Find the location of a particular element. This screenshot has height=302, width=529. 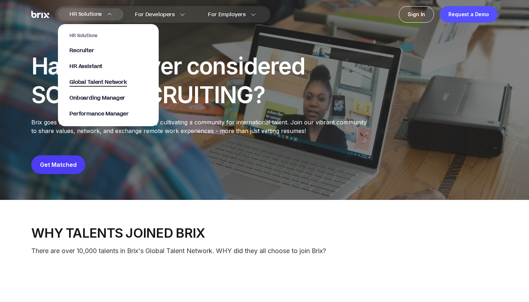

span: Performance Manager is located at coordinates (99, 114).